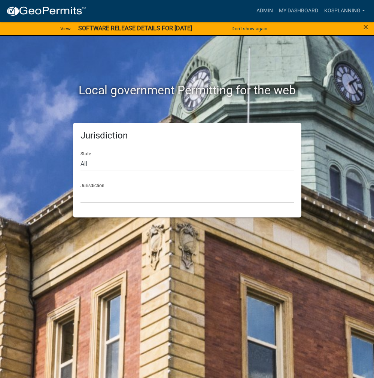 The image size is (374, 378). Describe the element at coordinates (299, 11) in the screenshot. I see `a: My Dashboard` at that location.